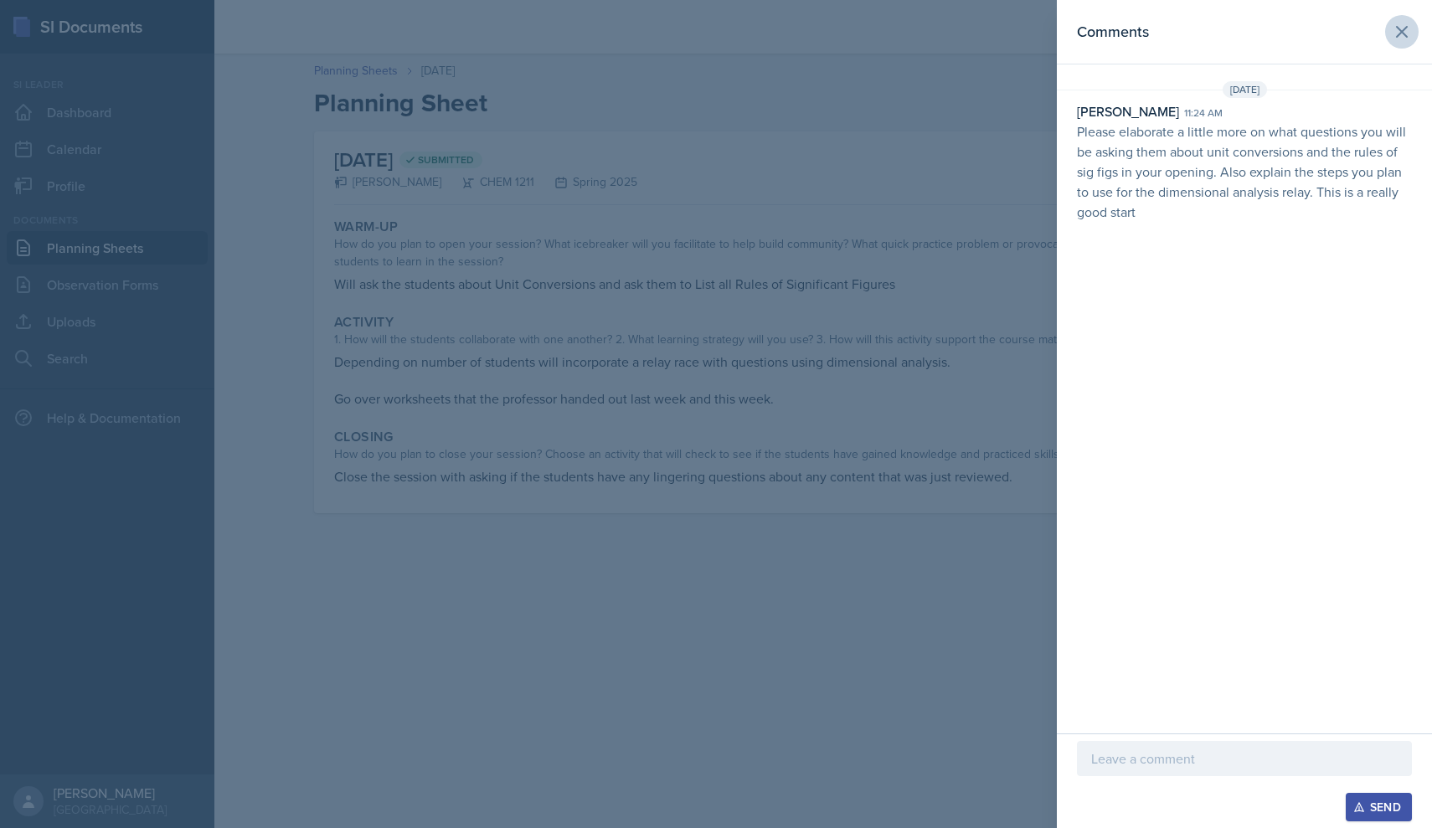 The height and width of the screenshot is (828, 1432). I want to click on div: 11:24 am, so click(1204, 113).